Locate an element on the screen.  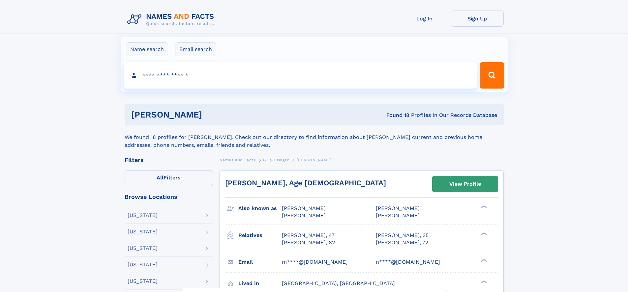
div: Browse Locations is located at coordinates (169, 197).